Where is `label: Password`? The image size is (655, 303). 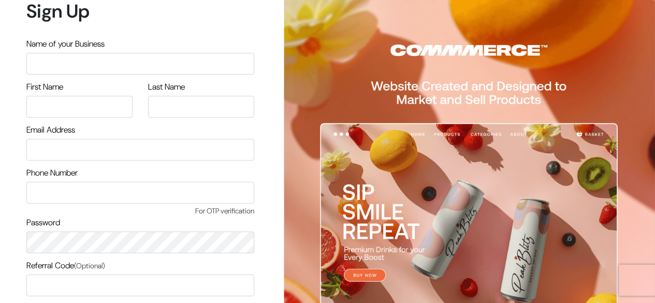 label: Password is located at coordinates (43, 223).